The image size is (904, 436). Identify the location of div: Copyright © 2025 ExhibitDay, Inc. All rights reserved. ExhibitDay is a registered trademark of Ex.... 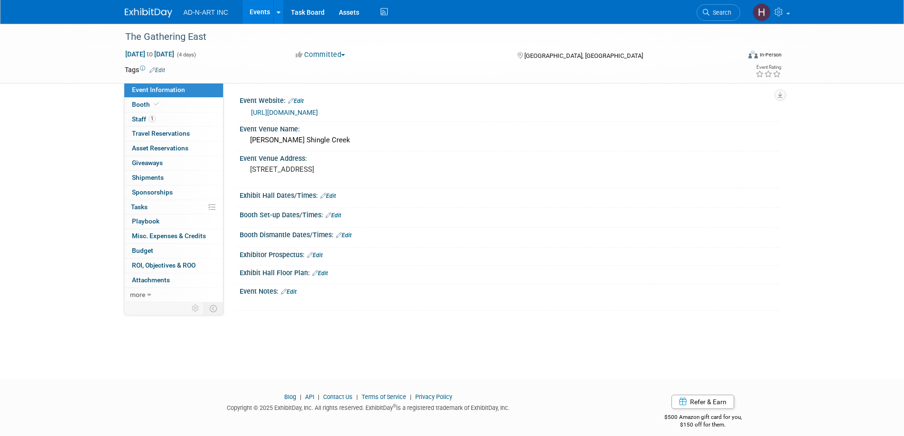
(369, 407).